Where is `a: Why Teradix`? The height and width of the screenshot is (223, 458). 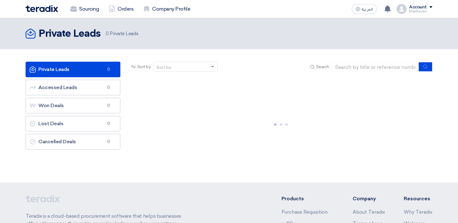
a: Why Teradix is located at coordinates (418, 212).